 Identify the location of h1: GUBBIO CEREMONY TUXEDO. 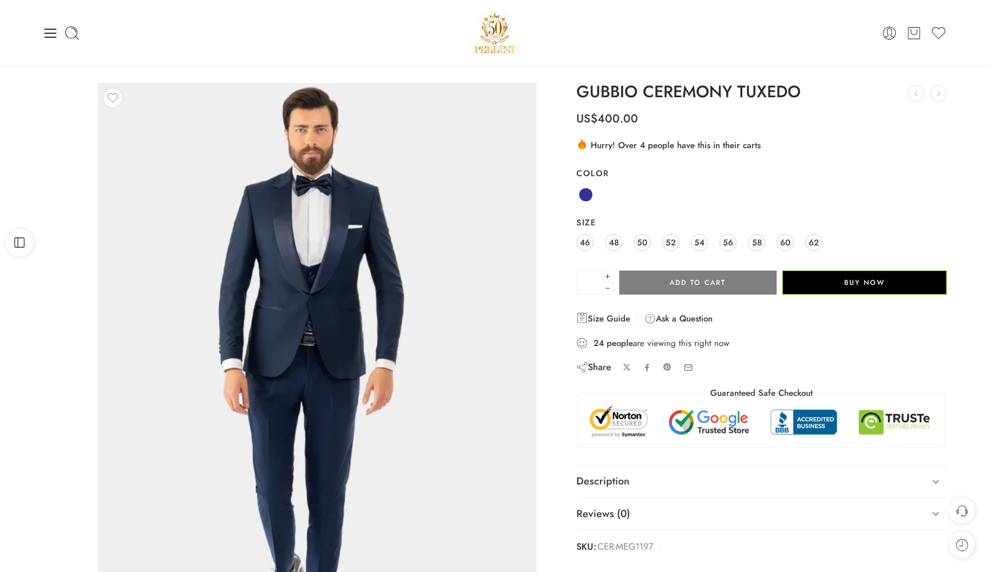
(761, 92).